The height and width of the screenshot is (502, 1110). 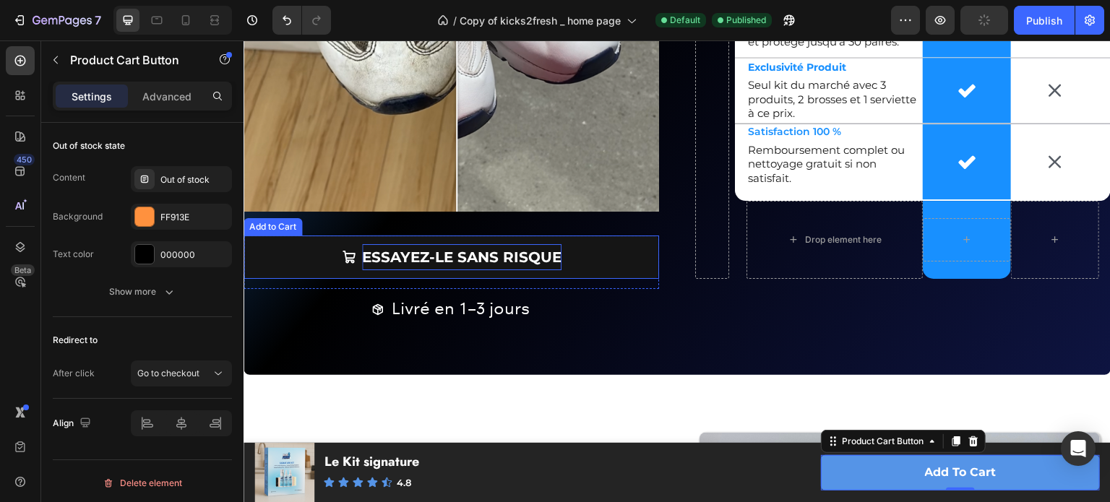 I want to click on span: Published, so click(x=745, y=20).